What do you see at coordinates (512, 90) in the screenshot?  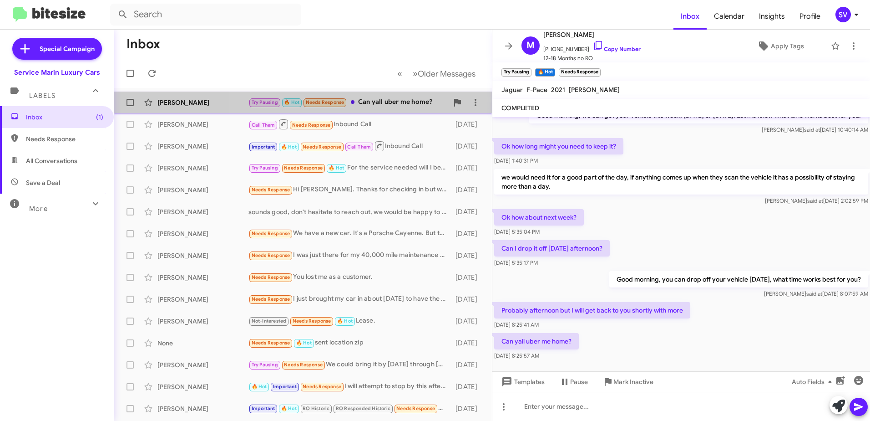 I see `span: Jaguar` at bounding box center [512, 90].